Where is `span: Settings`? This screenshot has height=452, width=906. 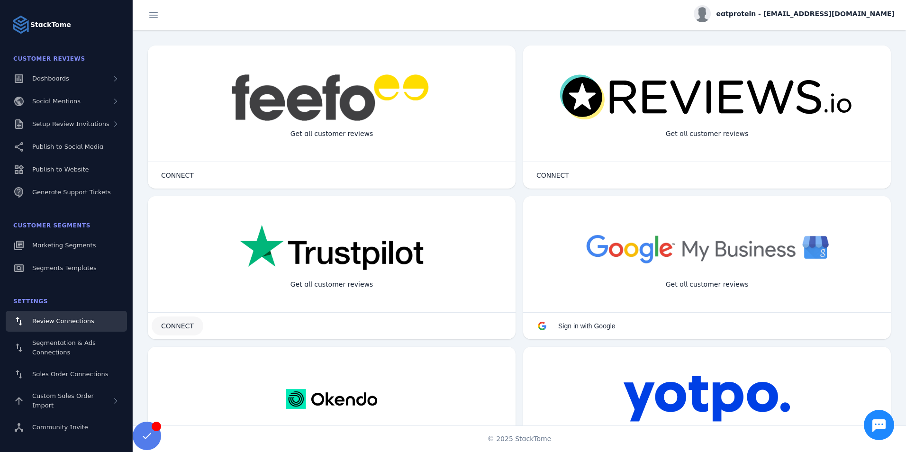
span: Settings is located at coordinates (30, 301).